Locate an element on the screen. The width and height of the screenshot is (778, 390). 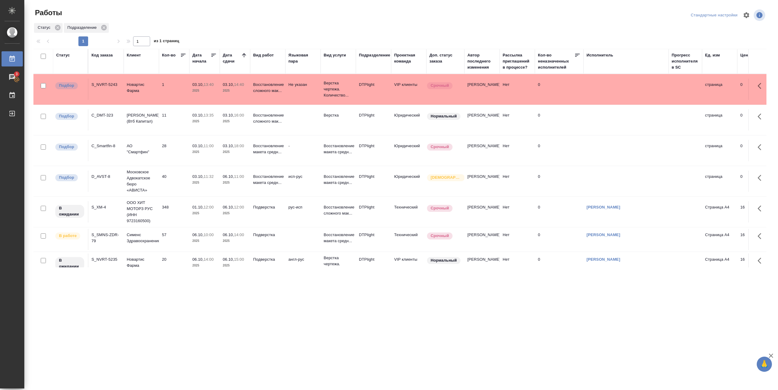
td: 11 is located at coordinates (174, 120).